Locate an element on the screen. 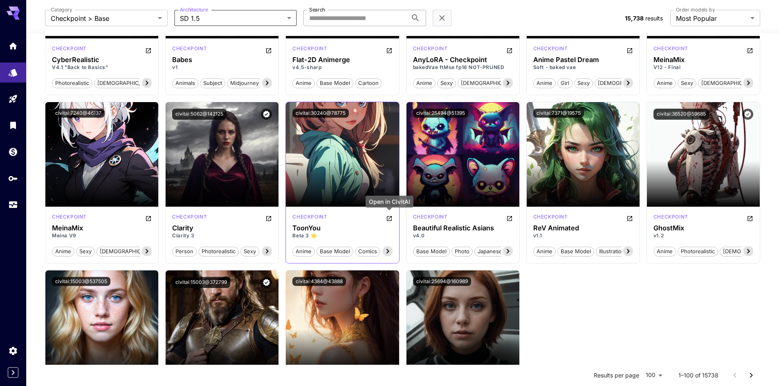 This screenshot has width=779, height=386. h3: AnyLoRA - Checkpoint is located at coordinates (463, 60).